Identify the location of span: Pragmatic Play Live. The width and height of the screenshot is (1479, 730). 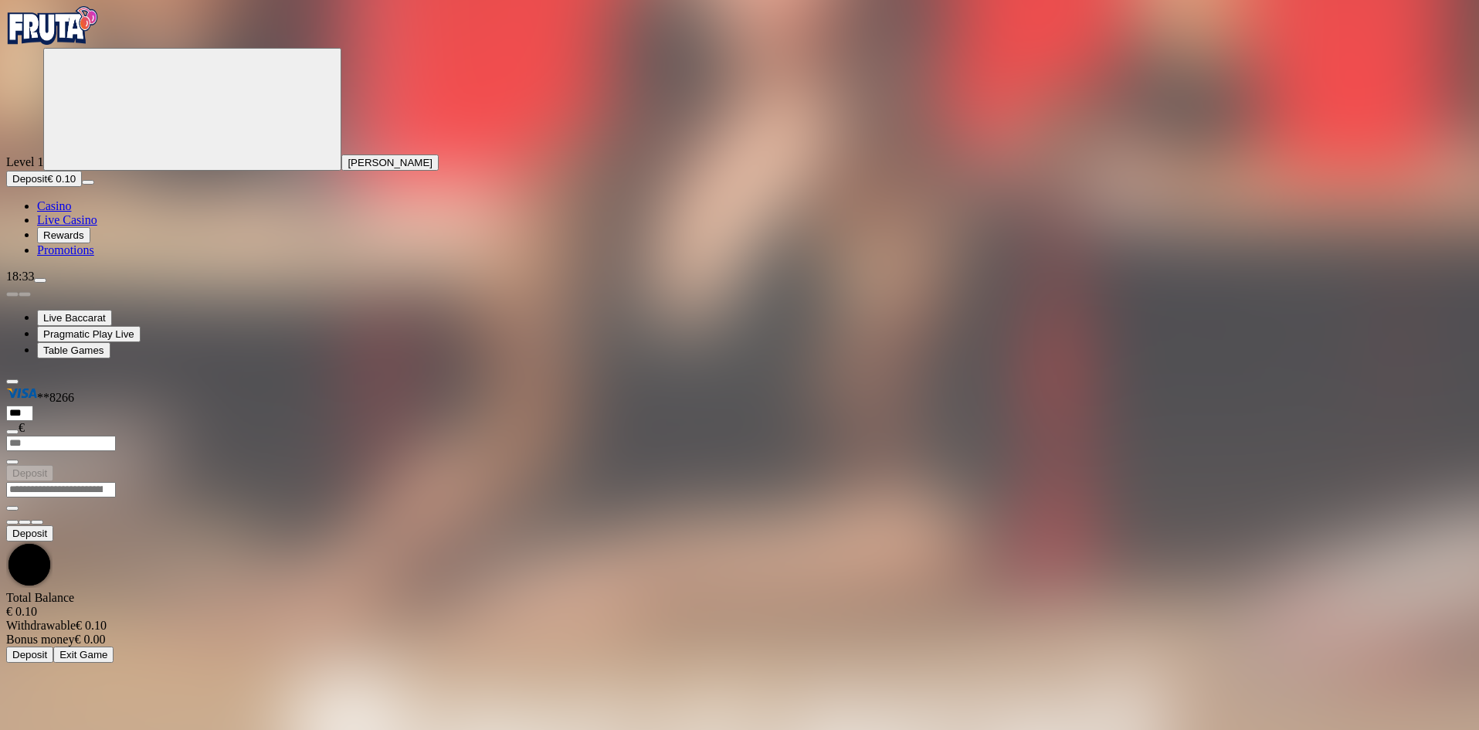
(89, 334).